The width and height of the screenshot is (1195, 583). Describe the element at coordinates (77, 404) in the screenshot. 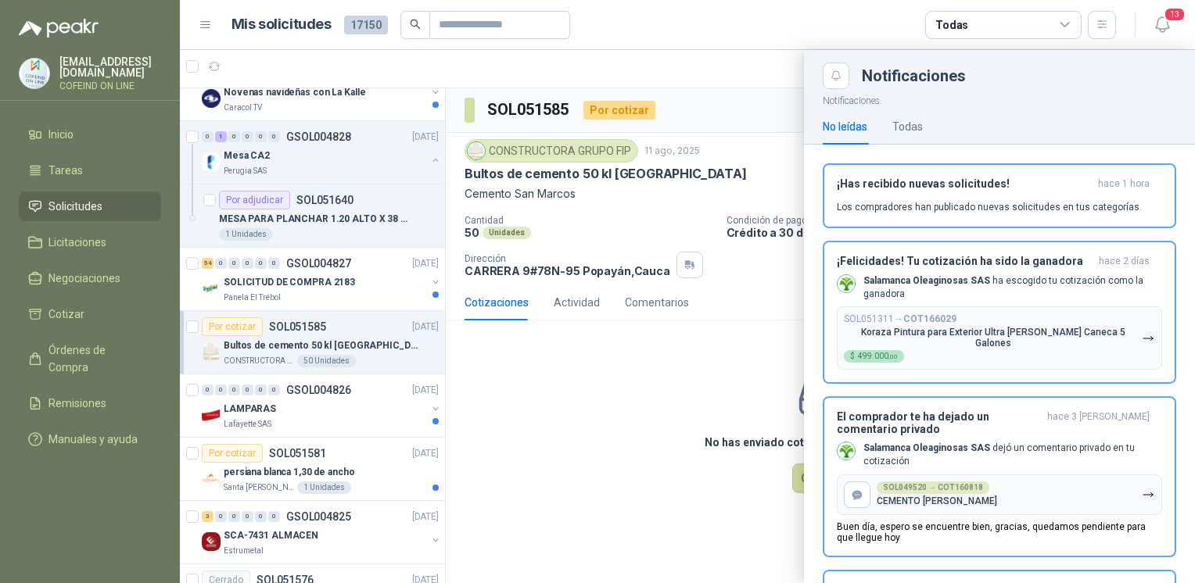

I see `span: Remisiones` at that location.